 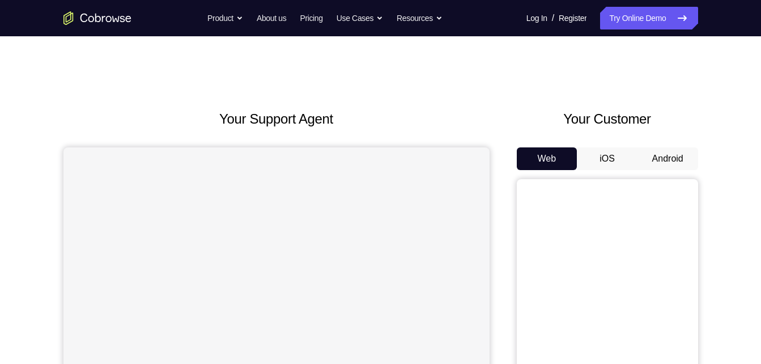 What do you see at coordinates (311, 18) in the screenshot?
I see `a: Pricing` at bounding box center [311, 18].